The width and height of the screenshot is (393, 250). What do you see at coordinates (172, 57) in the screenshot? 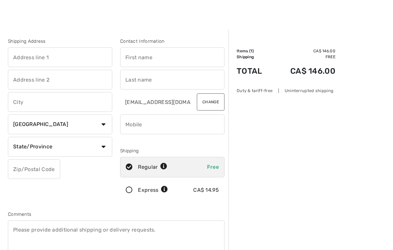
I see `input: First name` at bounding box center [172, 57].